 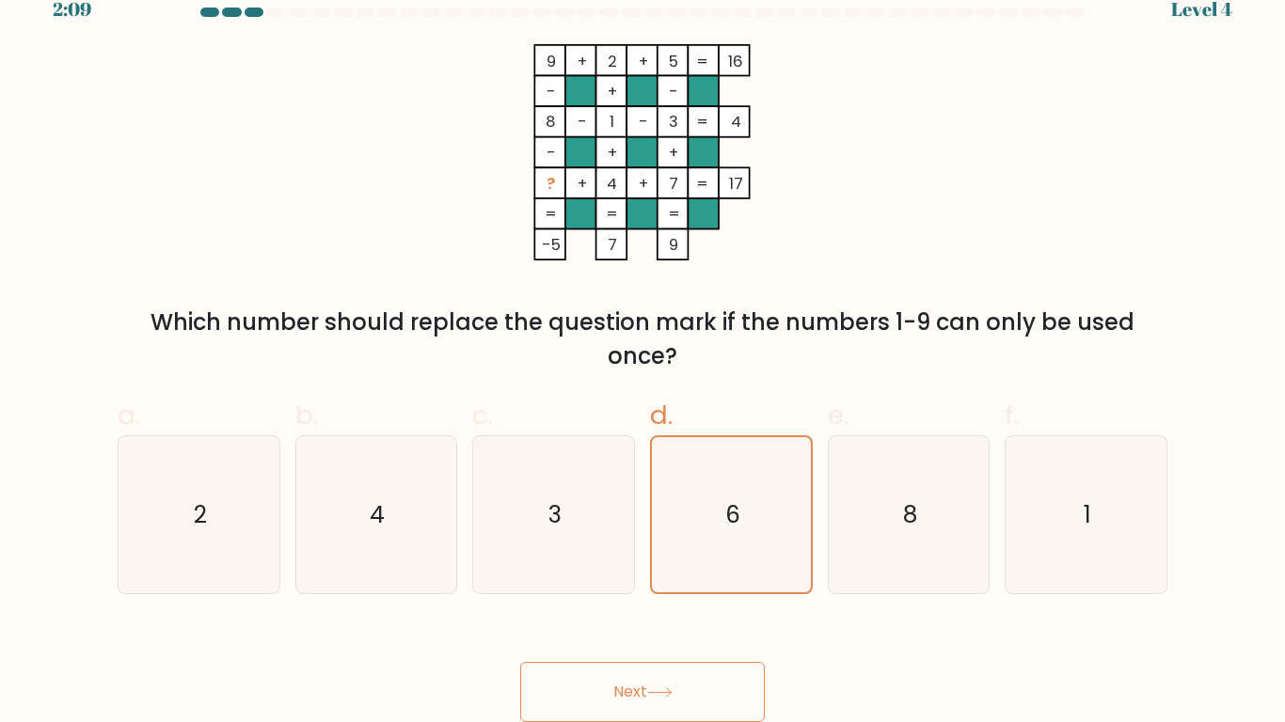 What do you see at coordinates (735, 183) in the screenshot?
I see `tspan: 17` at bounding box center [735, 183].